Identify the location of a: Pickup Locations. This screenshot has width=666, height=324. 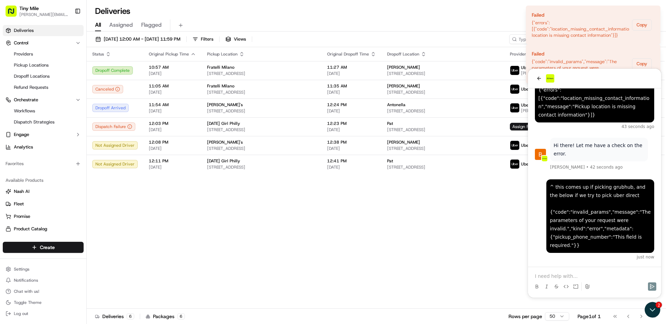
(43, 65).